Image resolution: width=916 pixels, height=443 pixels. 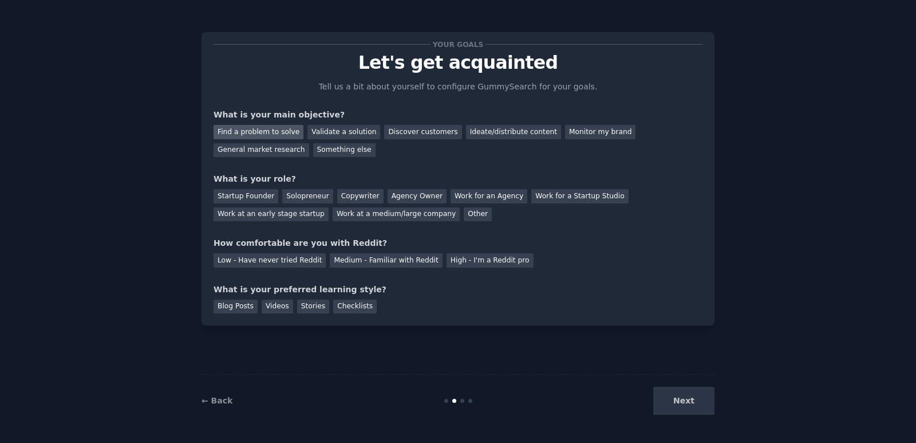 What do you see at coordinates (478, 214) in the screenshot?
I see `div: Other` at bounding box center [478, 214].